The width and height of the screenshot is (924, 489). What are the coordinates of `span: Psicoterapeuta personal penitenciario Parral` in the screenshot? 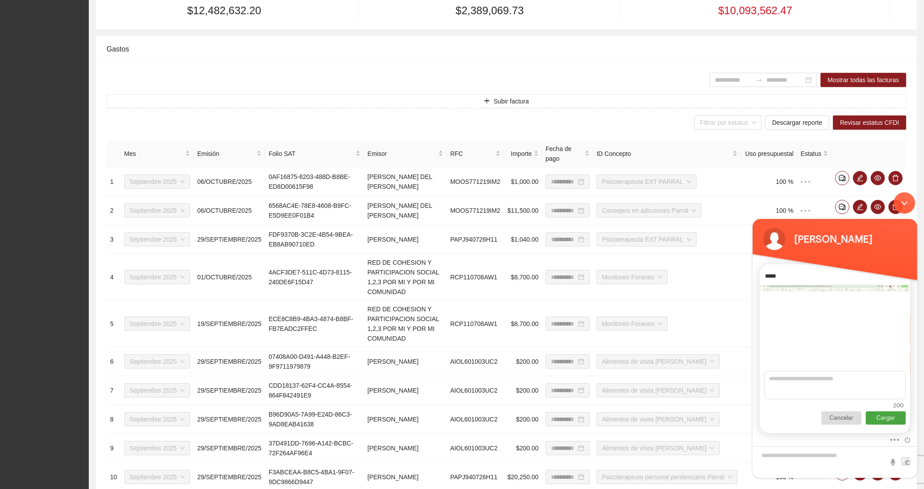 It's located at (667, 477).